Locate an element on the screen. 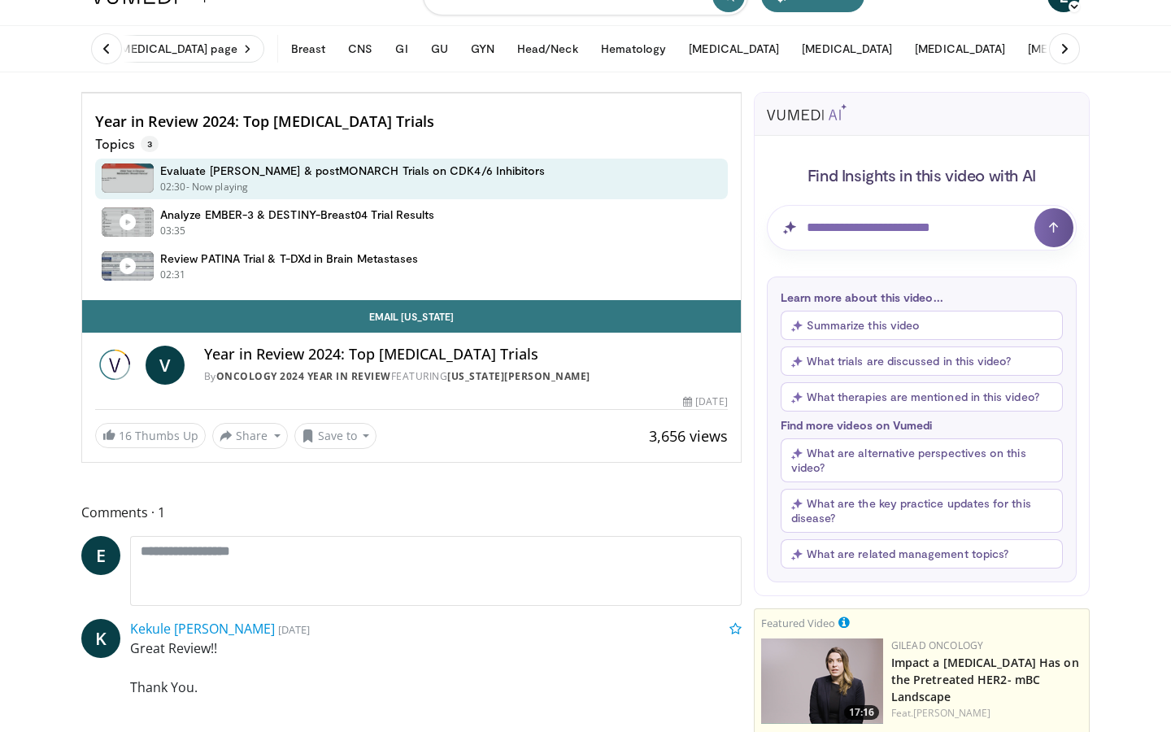 The height and width of the screenshot is (732, 1171). div: Feat. is located at coordinates (986, 713).